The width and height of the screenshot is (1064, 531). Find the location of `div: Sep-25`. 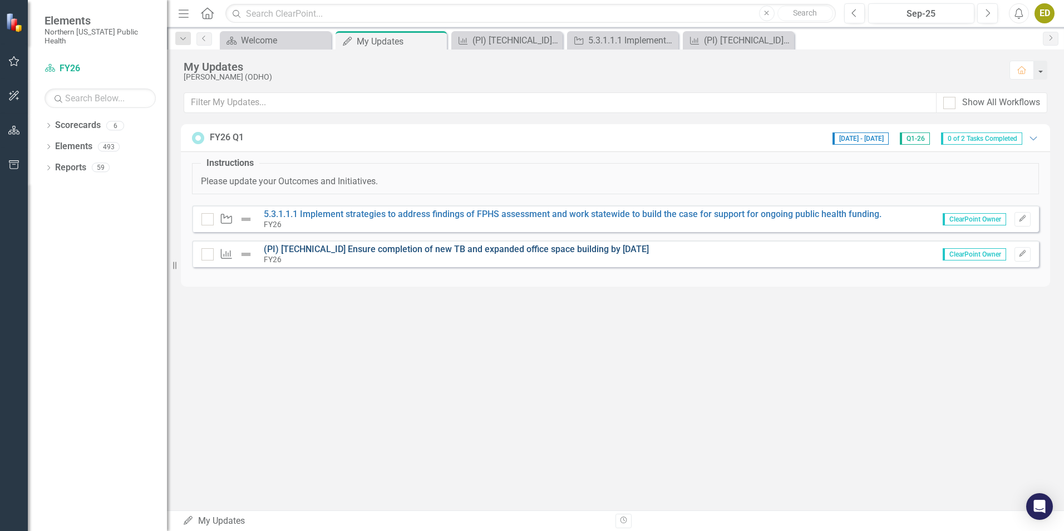

div: Sep-25 is located at coordinates (921, 14).